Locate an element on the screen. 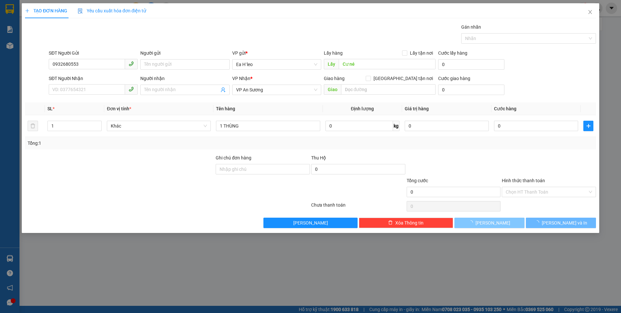 The image size is (621, 313). input: Ghi chú đơn hàng is located at coordinates (263, 169).